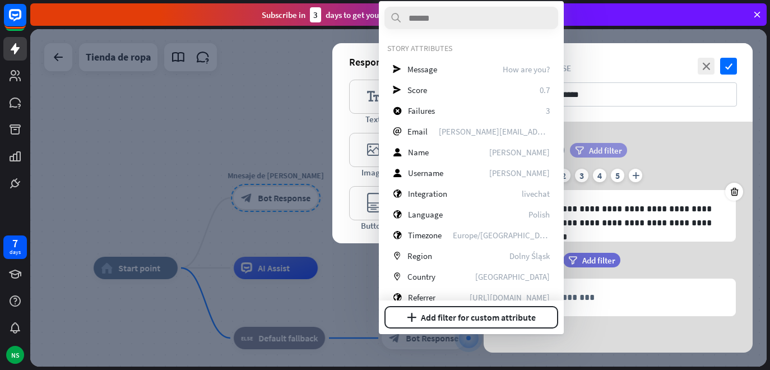 This screenshot has height=370, width=770. I want to click on div: STORY ATTRIBUTES, so click(471, 48).